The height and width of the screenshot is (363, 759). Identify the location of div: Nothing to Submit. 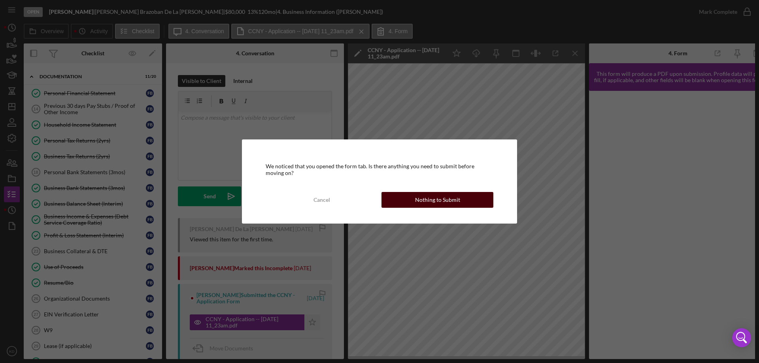
(437, 200).